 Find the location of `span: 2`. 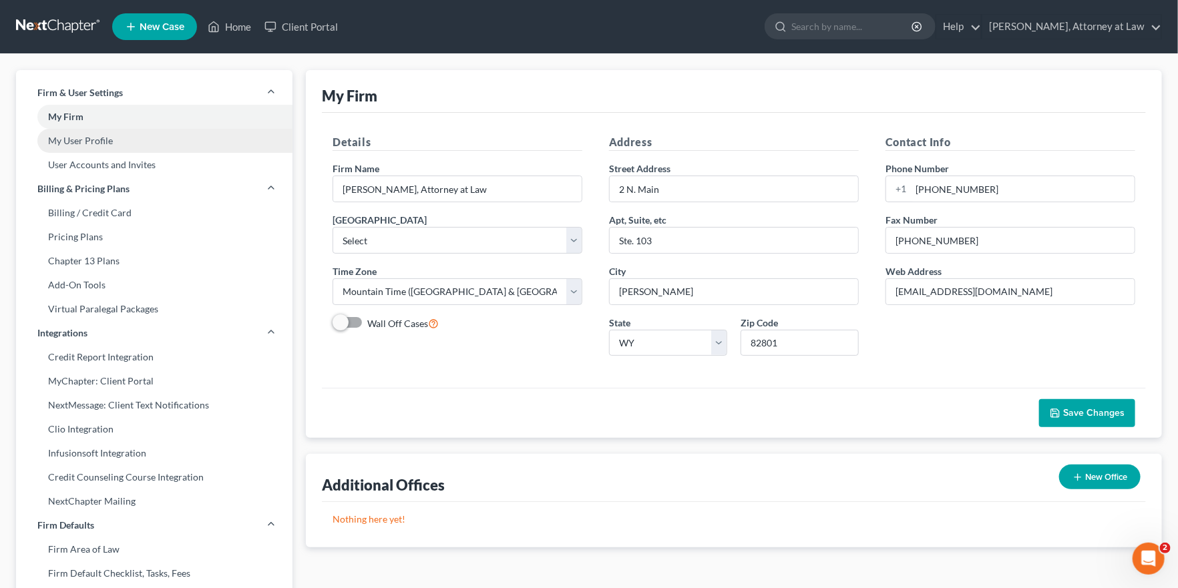

span: 2 is located at coordinates (1165, 548).